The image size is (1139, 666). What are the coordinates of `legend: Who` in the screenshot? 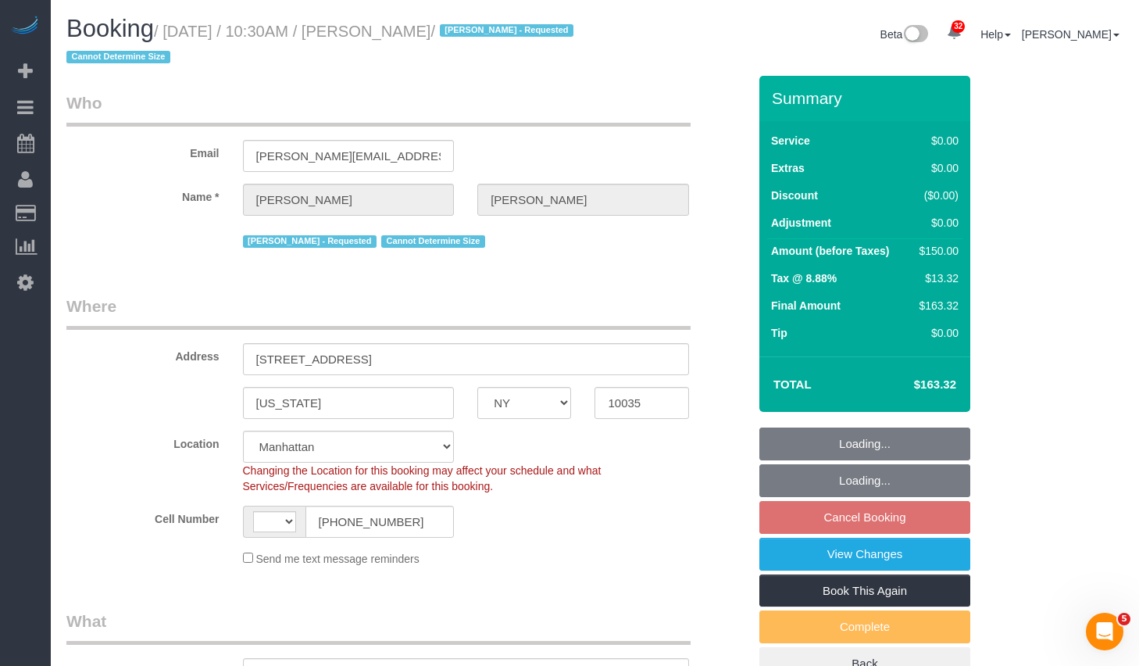 It's located at (378, 109).